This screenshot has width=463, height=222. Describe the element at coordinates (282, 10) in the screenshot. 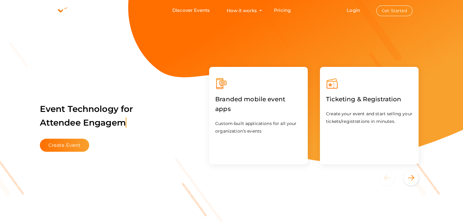

I see `a: Pricing` at that location.